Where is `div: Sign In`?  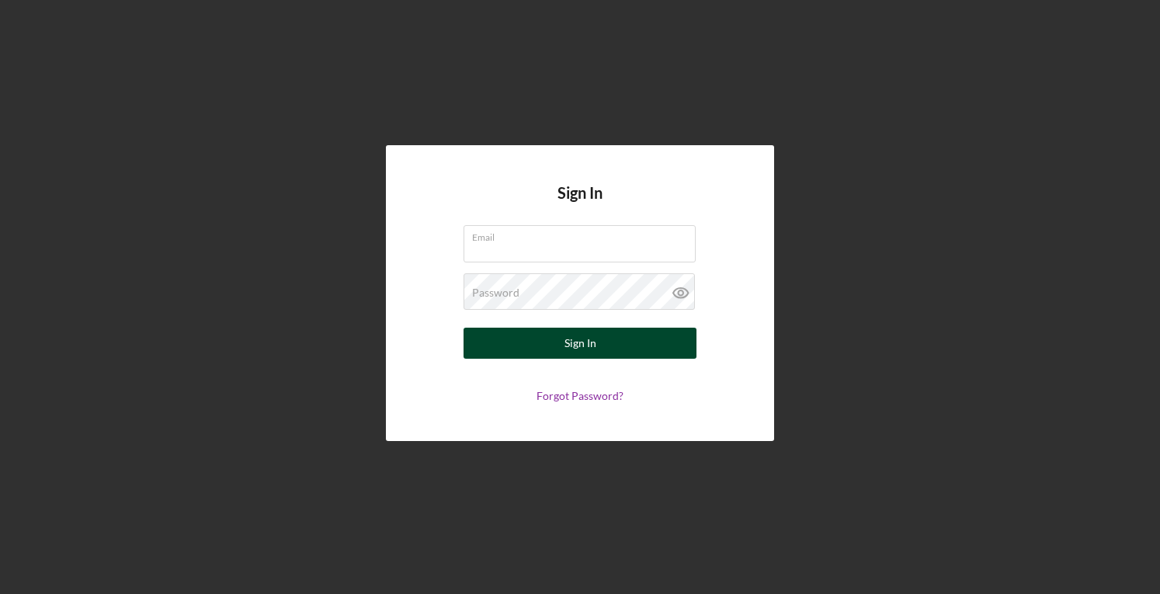
div: Sign In is located at coordinates (580, 343).